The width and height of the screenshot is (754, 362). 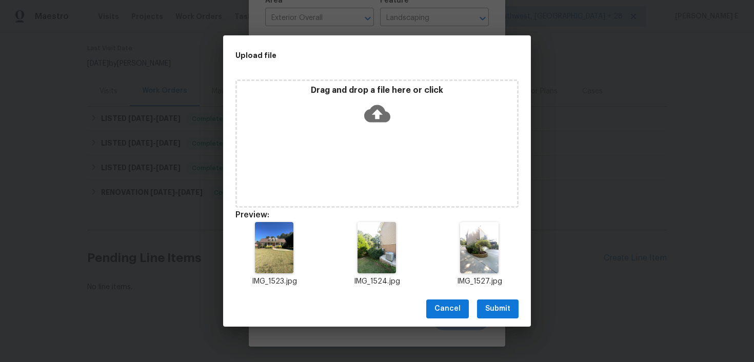 What do you see at coordinates (497, 309) in the screenshot?
I see `button: Submit` at bounding box center [497, 309].